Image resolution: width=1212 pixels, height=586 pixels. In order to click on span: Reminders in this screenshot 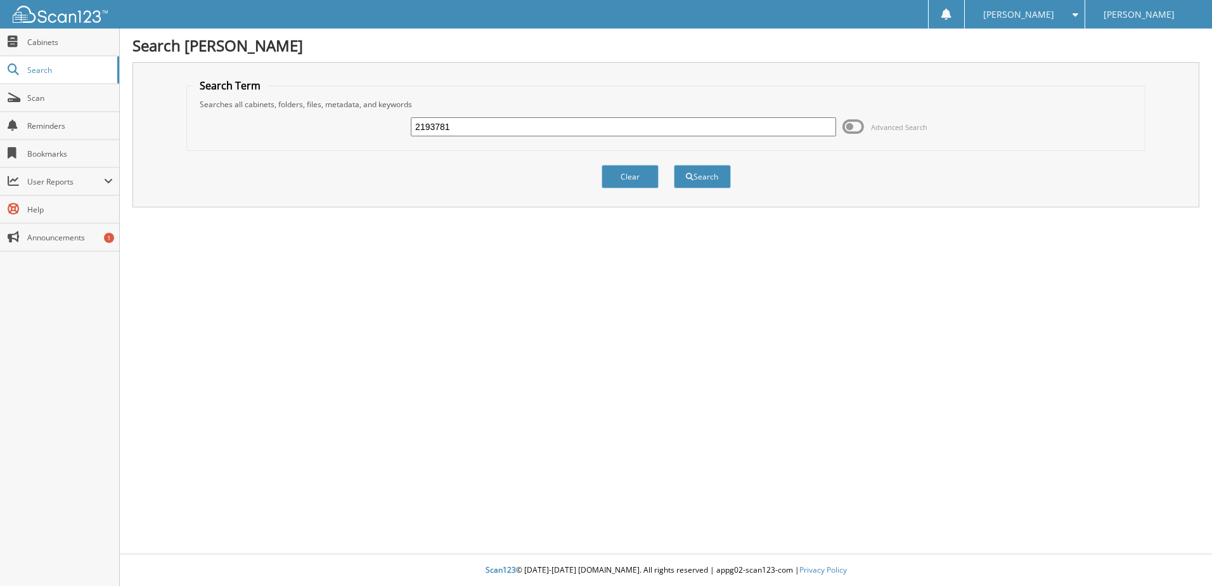, I will do `click(70, 125)`.